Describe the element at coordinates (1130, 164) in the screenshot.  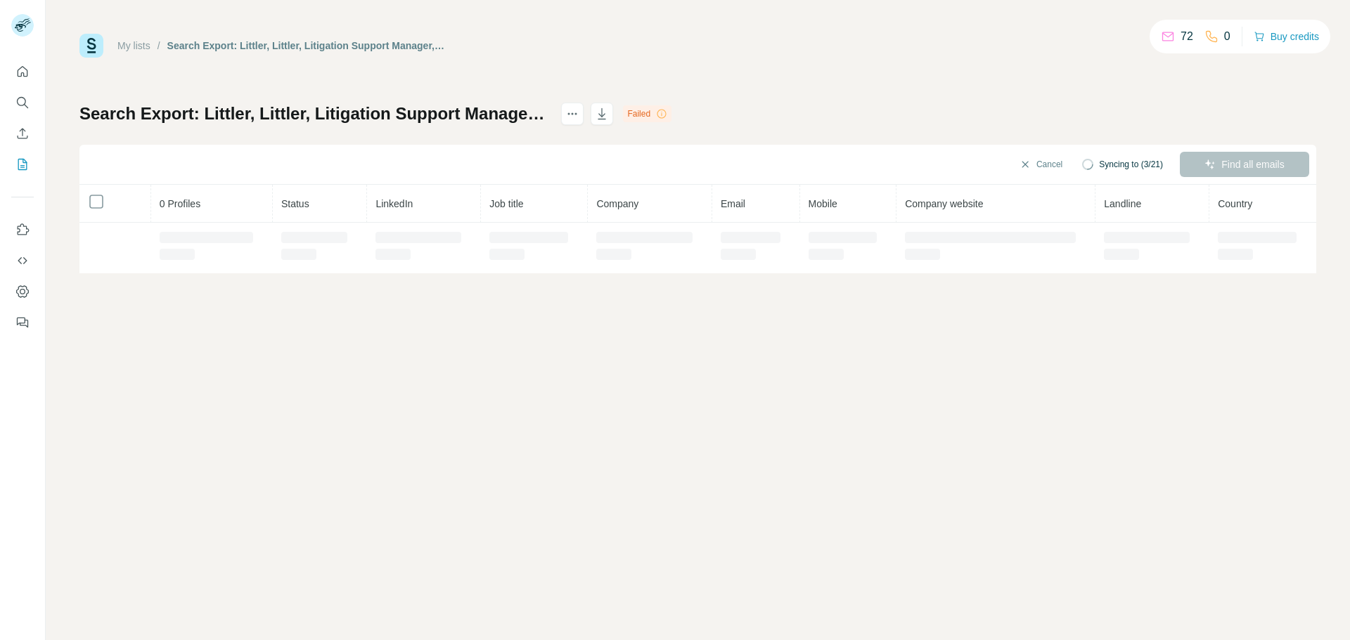
I see `span: Syncing to (3/21)` at that location.